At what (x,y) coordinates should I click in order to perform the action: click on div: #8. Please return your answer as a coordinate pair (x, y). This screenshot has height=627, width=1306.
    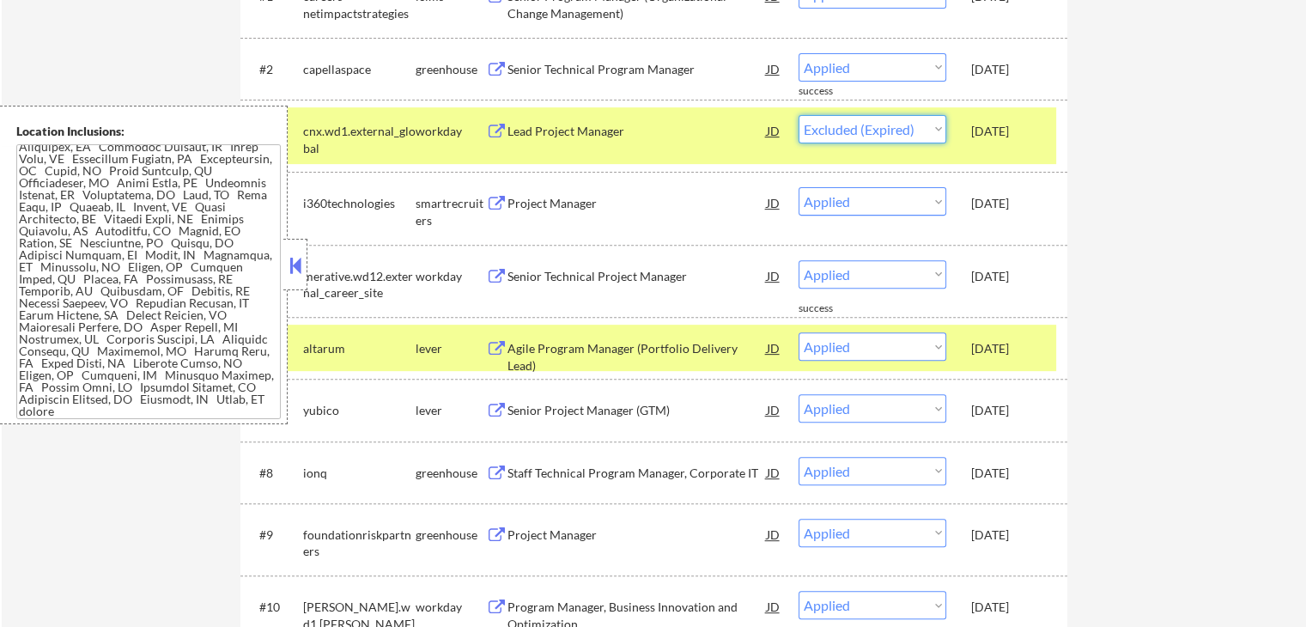
    Looking at the image, I should click on (274, 473).